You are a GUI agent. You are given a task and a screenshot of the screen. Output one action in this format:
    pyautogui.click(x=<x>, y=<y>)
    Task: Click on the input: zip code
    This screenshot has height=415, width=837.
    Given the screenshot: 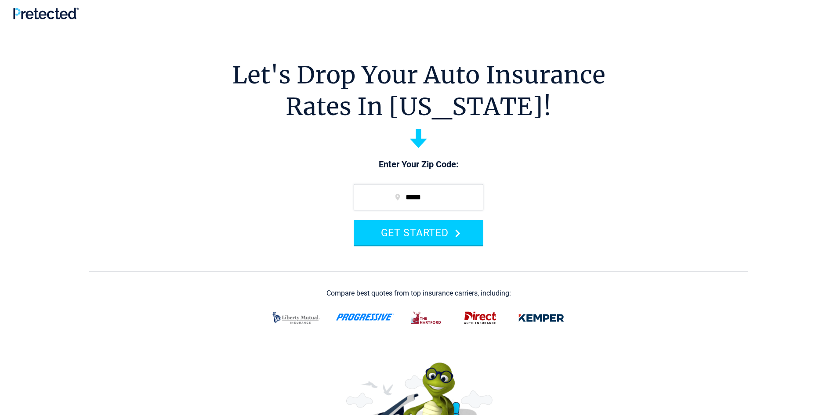 What is the action you would take?
    pyautogui.click(x=418, y=197)
    